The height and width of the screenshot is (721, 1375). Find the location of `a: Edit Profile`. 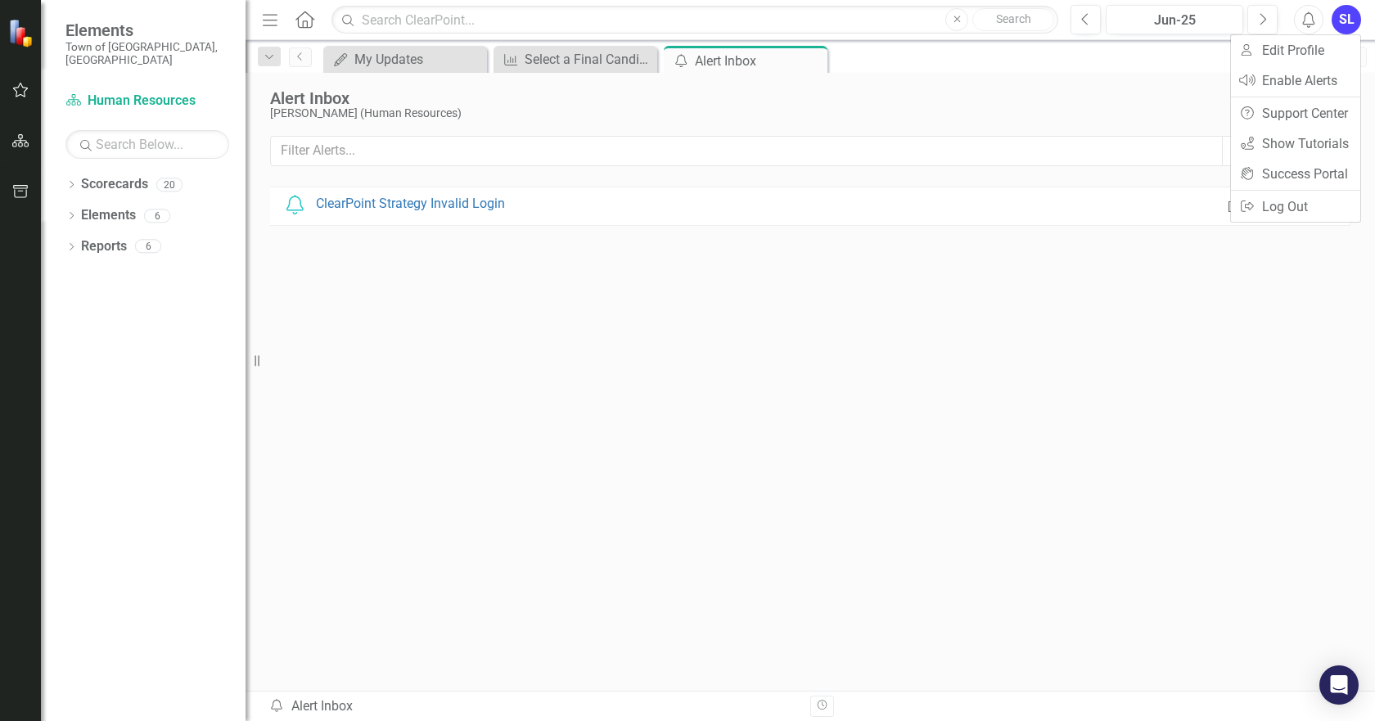

a: Edit Profile is located at coordinates (1295, 50).